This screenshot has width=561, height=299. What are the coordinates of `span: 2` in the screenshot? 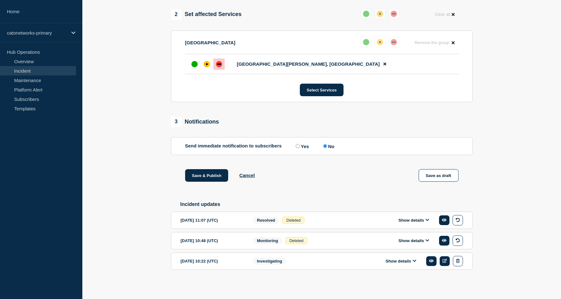 It's located at (176, 14).